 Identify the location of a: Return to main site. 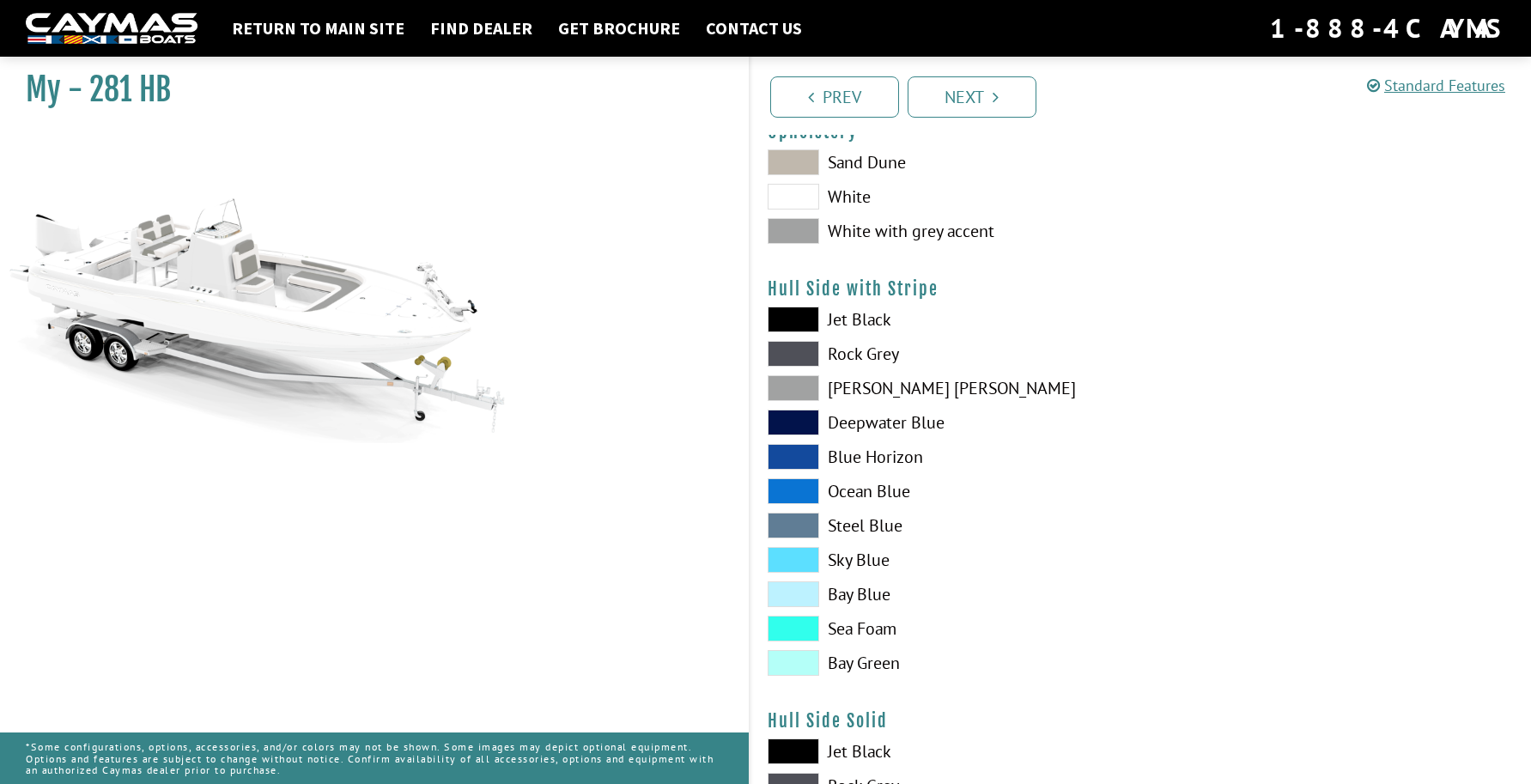
(318, 29).